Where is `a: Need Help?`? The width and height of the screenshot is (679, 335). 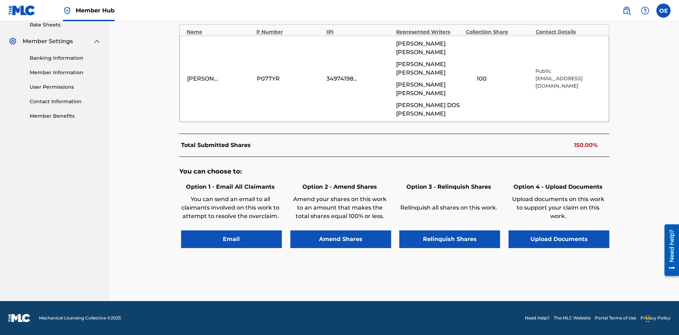 a: Need Help? is located at coordinates (537, 318).